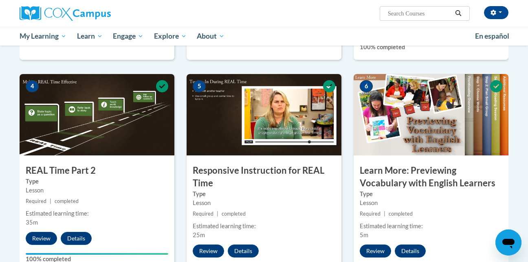 The width and height of the screenshot is (528, 262). Describe the element at coordinates (211, 36) in the screenshot. I see `span: About` at that location.